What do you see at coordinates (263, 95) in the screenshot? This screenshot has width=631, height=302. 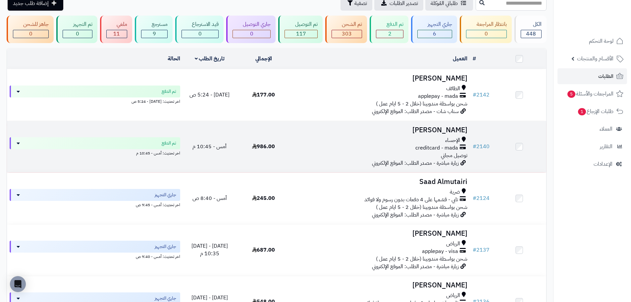 I see `span: 177.00` at bounding box center [263, 95].